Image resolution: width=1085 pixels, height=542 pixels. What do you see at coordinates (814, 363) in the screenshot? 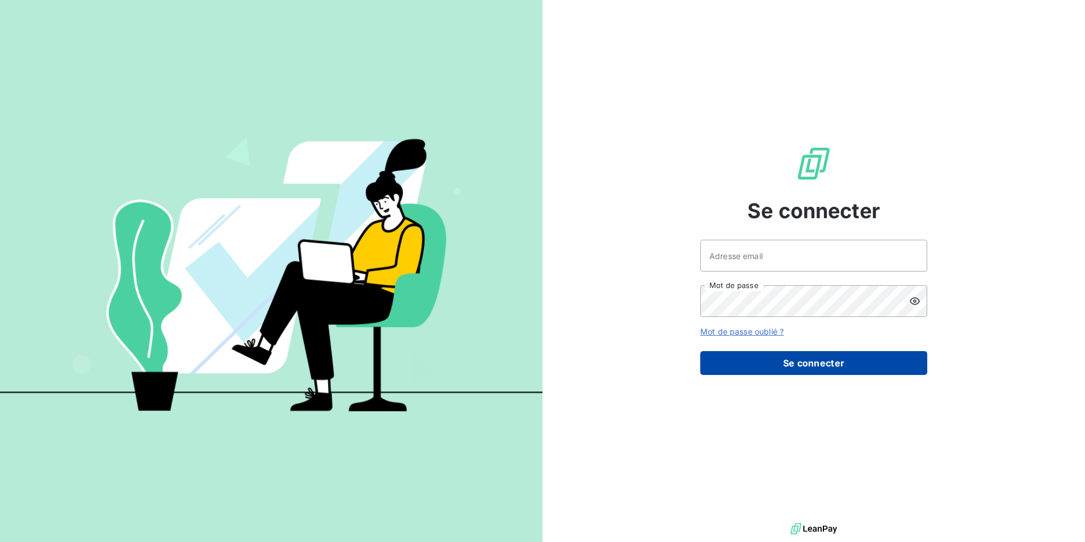
I see `button: Se connecter` at bounding box center [814, 363].